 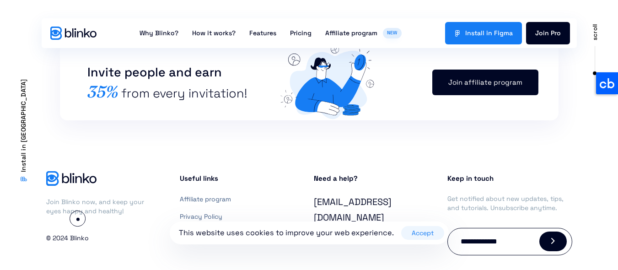 I want to click on span: NEW, so click(x=392, y=33).